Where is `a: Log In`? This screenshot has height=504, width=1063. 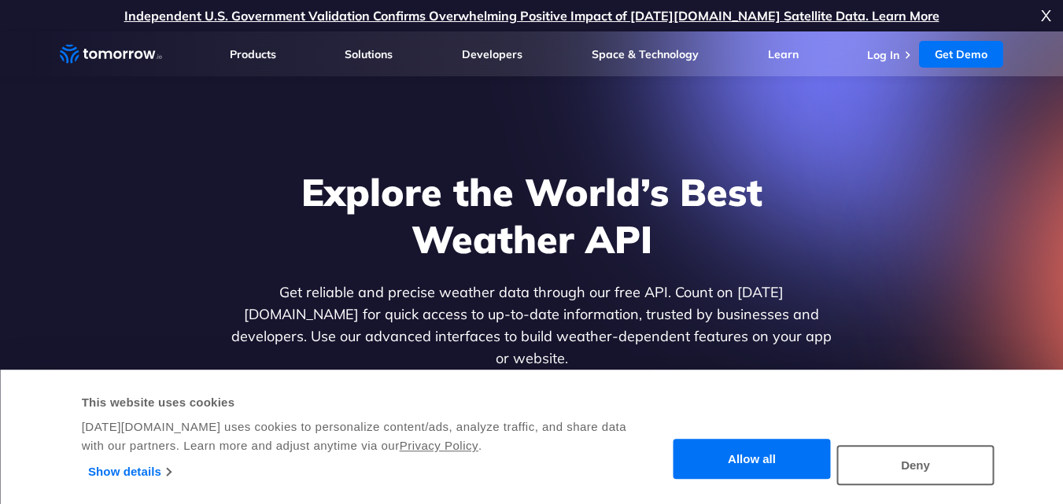 a: Log In is located at coordinates (883, 55).